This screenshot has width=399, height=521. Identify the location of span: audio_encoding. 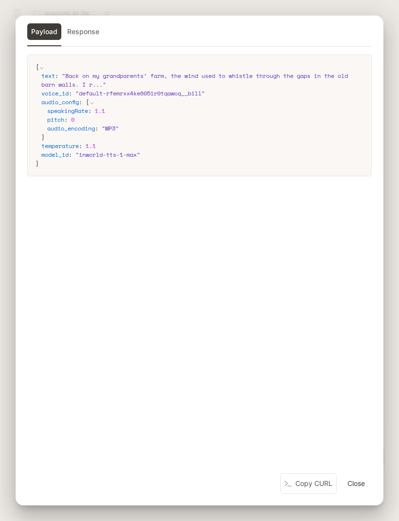
(71, 128).